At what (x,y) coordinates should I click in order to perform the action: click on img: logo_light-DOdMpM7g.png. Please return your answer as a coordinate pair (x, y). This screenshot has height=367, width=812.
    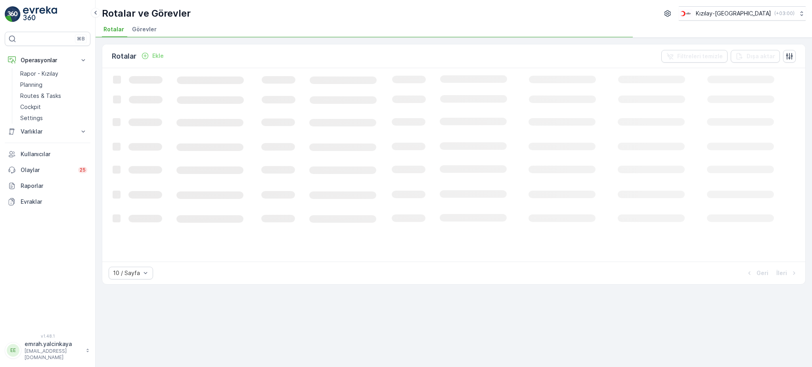
    Looking at the image, I should click on (40, 14).